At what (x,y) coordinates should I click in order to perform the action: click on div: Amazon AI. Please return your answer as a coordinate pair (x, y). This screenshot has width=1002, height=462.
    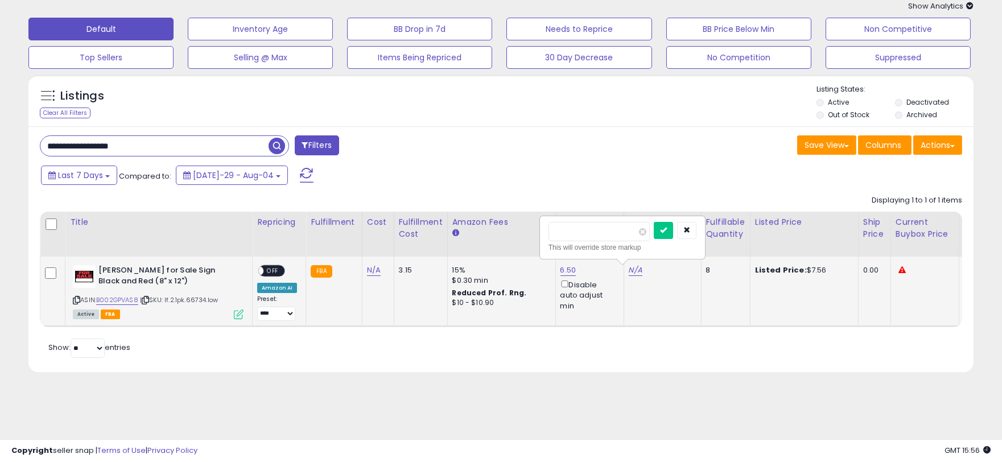
    Looking at the image, I should click on (277, 288).